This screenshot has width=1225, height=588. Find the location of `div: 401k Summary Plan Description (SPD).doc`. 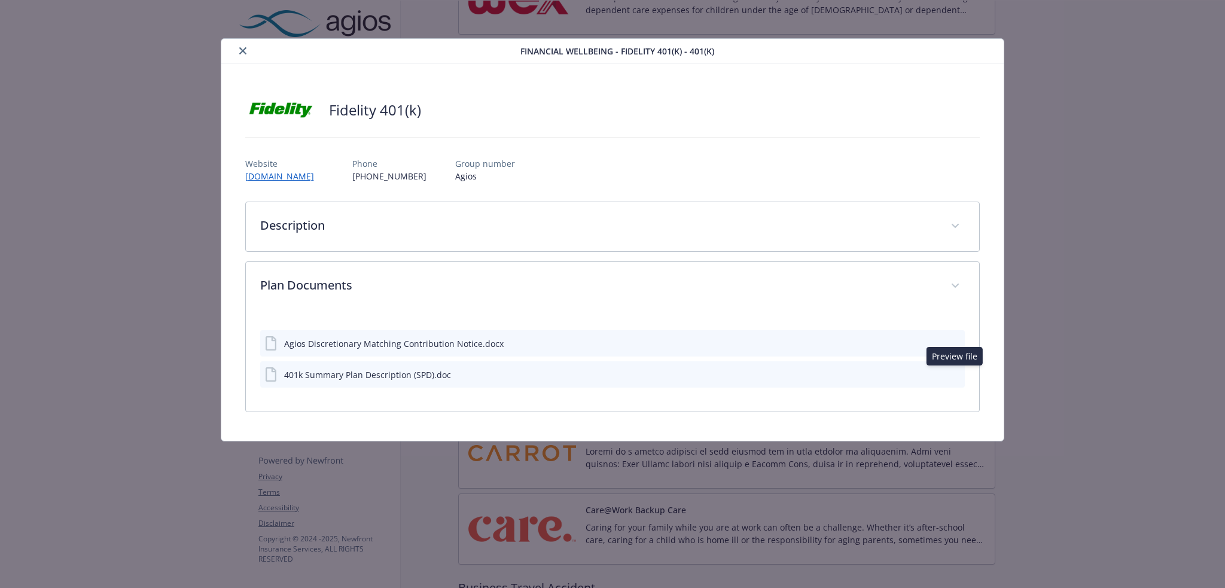

div: 401k Summary Plan Description (SPD).doc is located at coordinates (367, 375).